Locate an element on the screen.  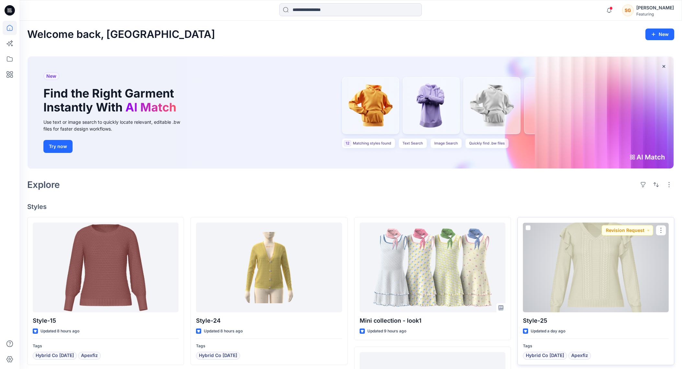
span: AI Match is located at coordinates (151, 107).